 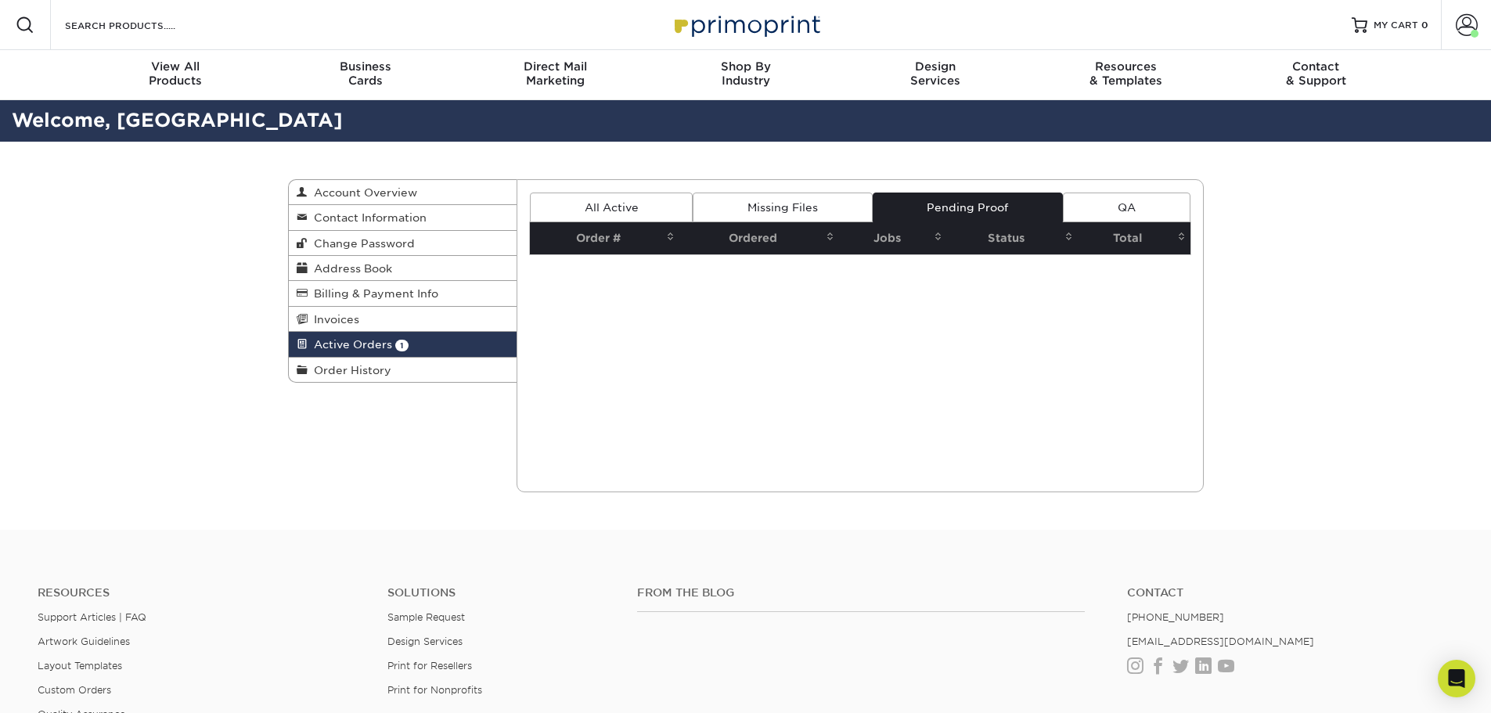 I want to click on div: & Support, so click(x=1316, y=74).